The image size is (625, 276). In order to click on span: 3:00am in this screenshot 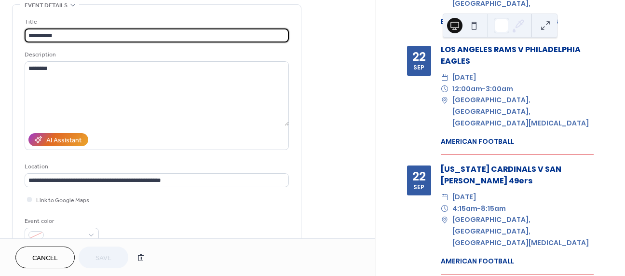, I will do `click(499, 89)`.